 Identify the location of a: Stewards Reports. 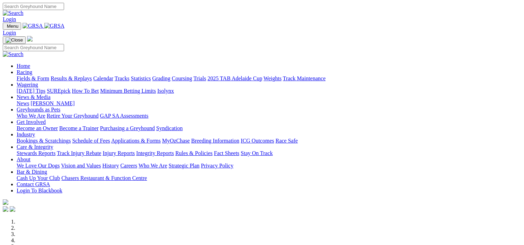
(36, 153).